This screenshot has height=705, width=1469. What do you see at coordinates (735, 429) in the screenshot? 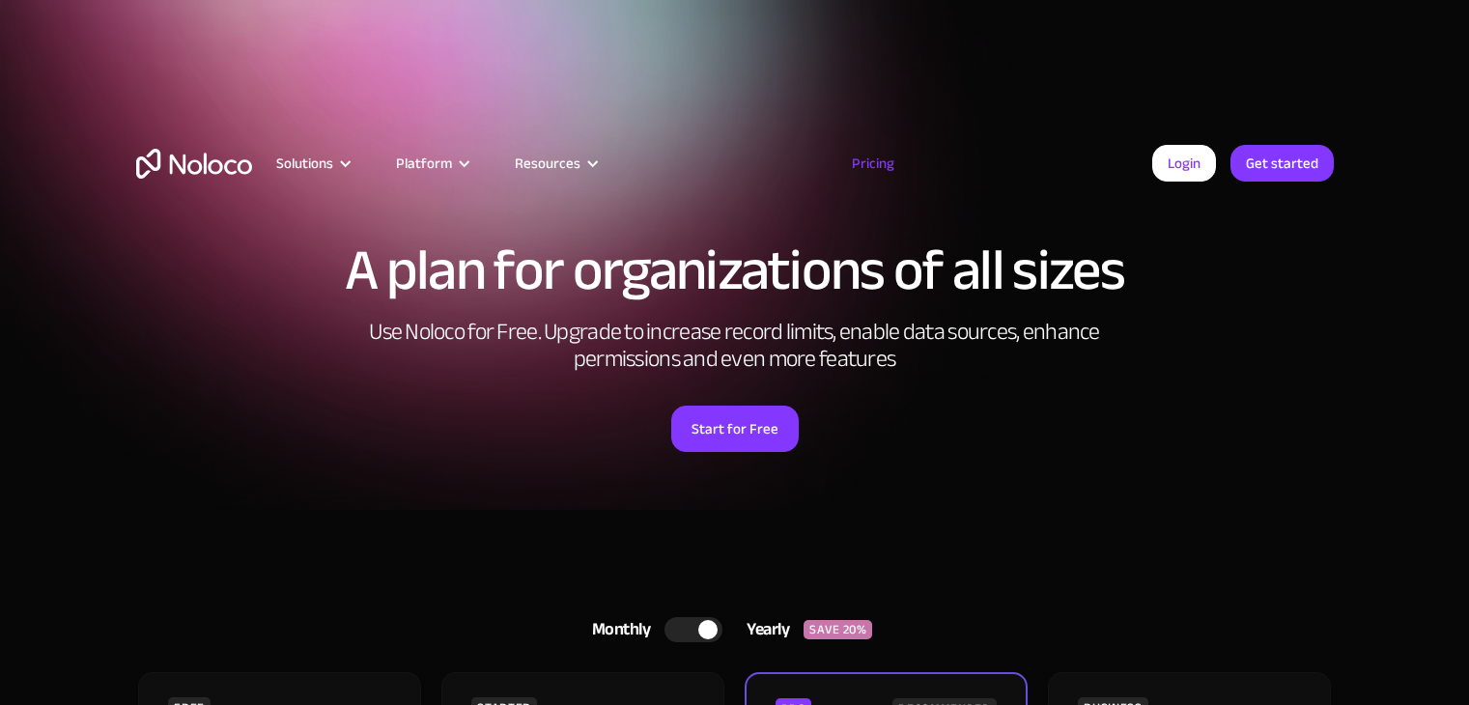
I see `a: Start for Free` at bounding box center [735, 429].